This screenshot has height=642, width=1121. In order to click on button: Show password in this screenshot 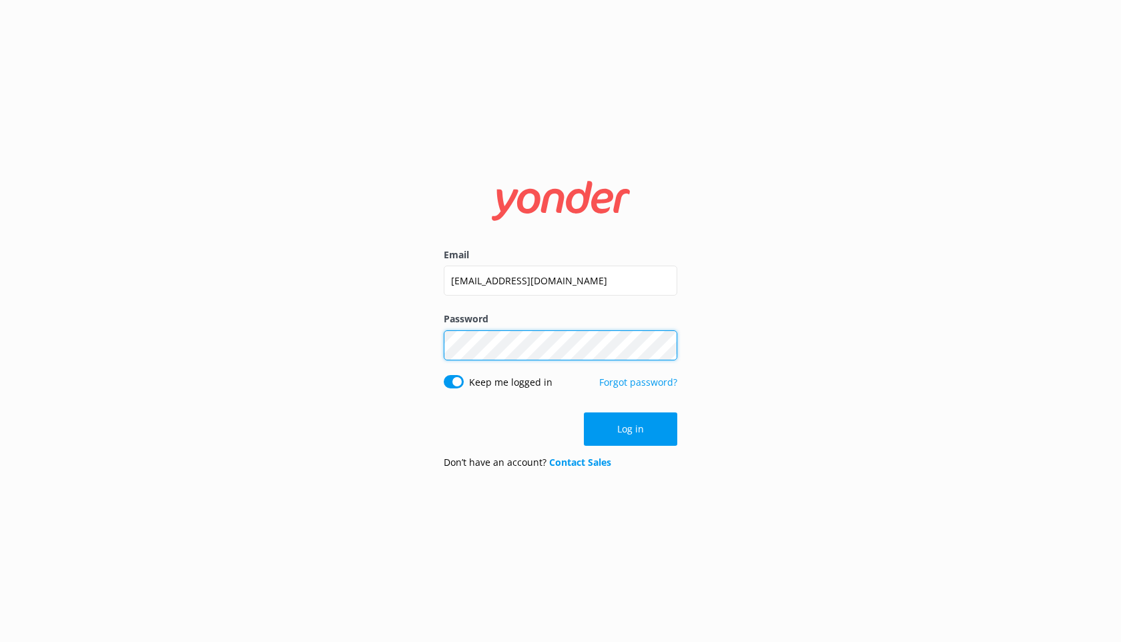, I will do `click(664, 345)`.